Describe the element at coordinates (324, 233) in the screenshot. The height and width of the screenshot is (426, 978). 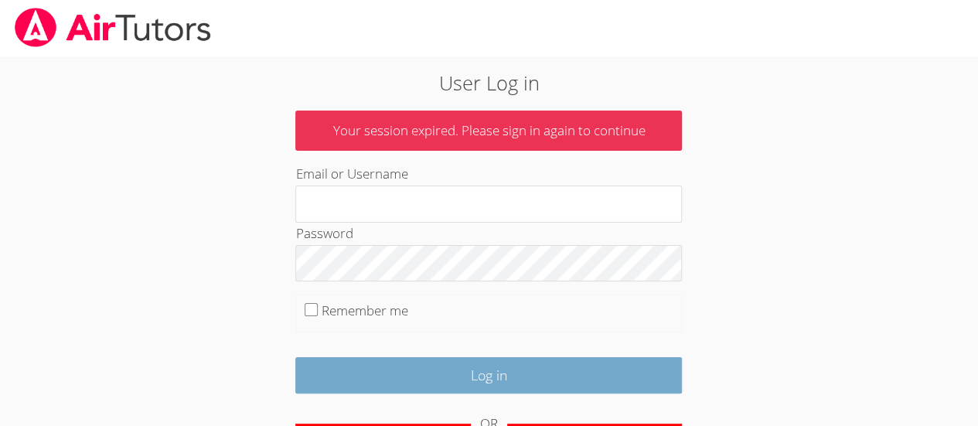
I see `label: Password` at that location.